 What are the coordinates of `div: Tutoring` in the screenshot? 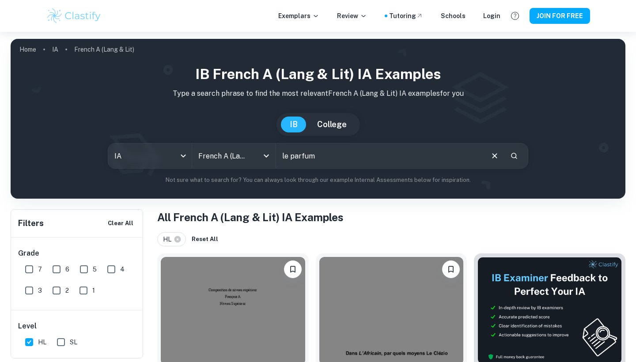 It's located at (406, 16).